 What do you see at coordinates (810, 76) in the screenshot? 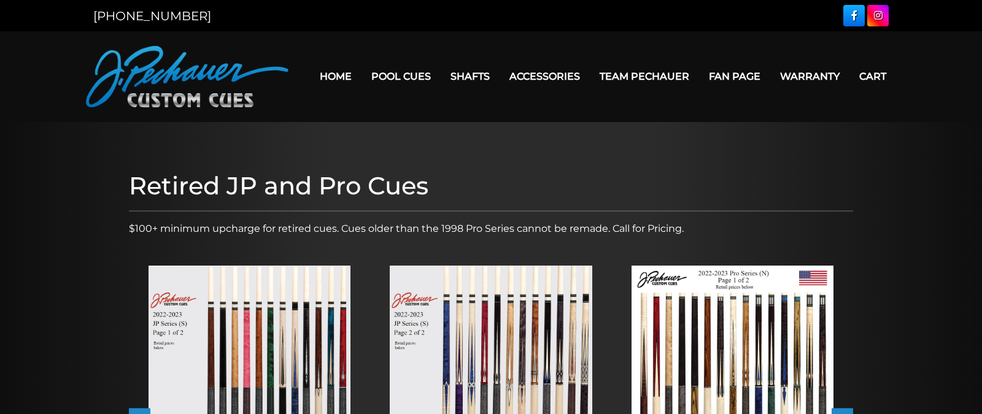
I see `a: Warranty` at bounding box center [810, 76].